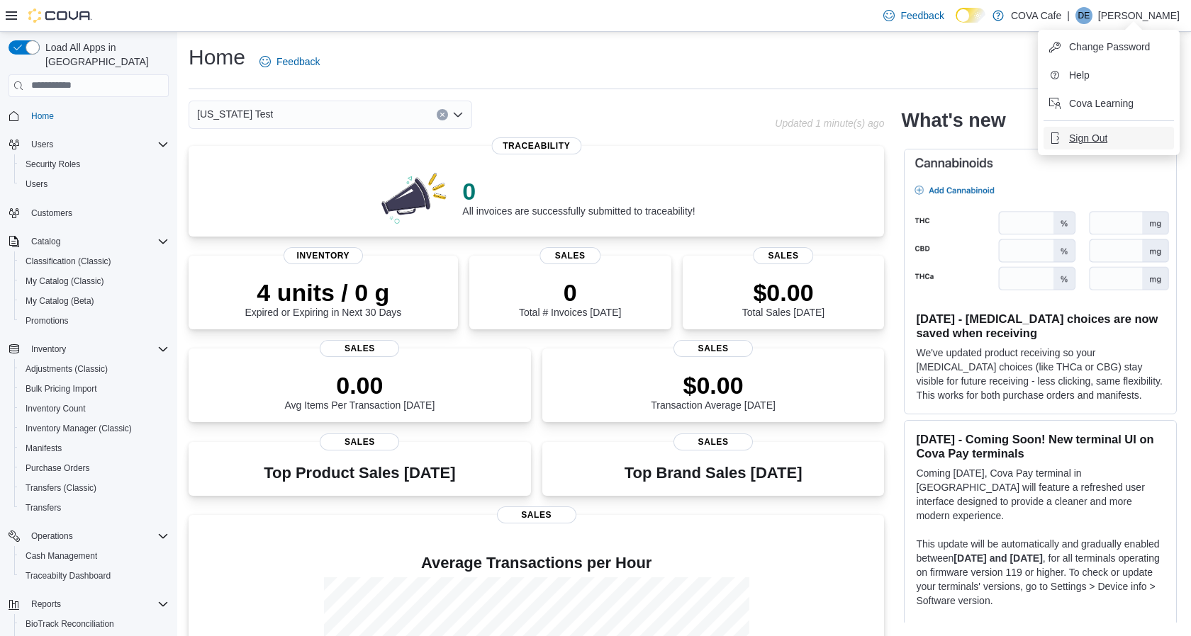 Image resolution: width=1191 pixels, height=636 pixels. Describe the element at coordinates (536, 146) in the screenshot. I see `span: Traceability` at that location.